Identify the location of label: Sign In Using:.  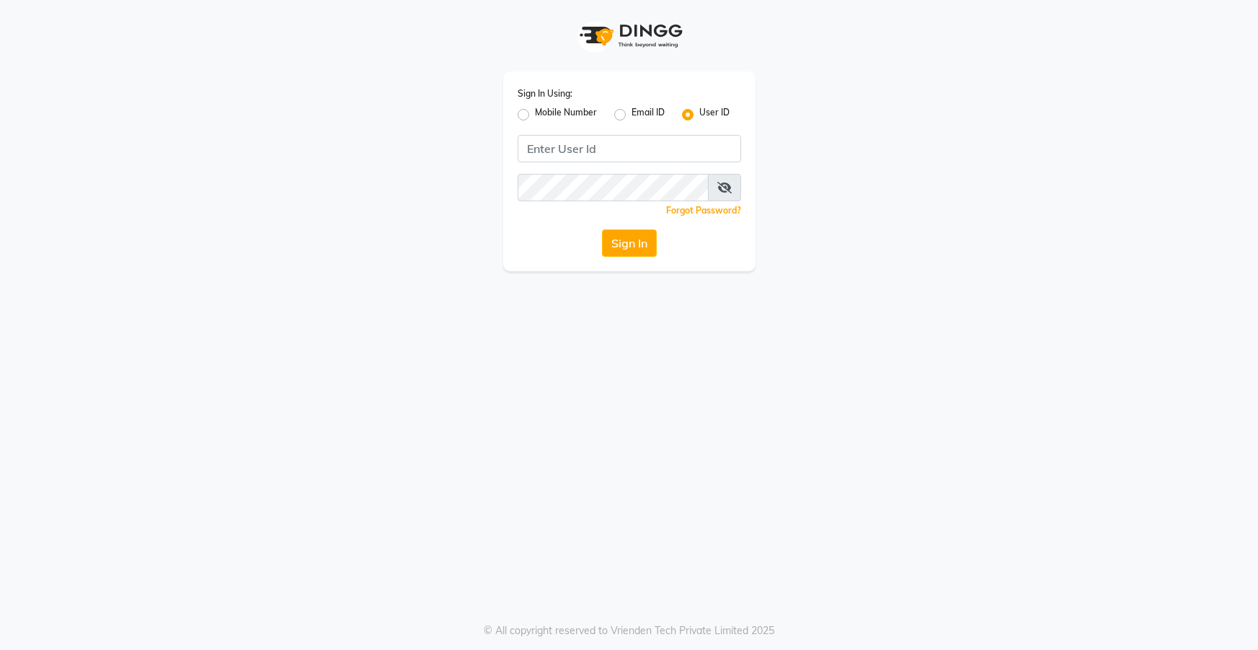
(545, 94).